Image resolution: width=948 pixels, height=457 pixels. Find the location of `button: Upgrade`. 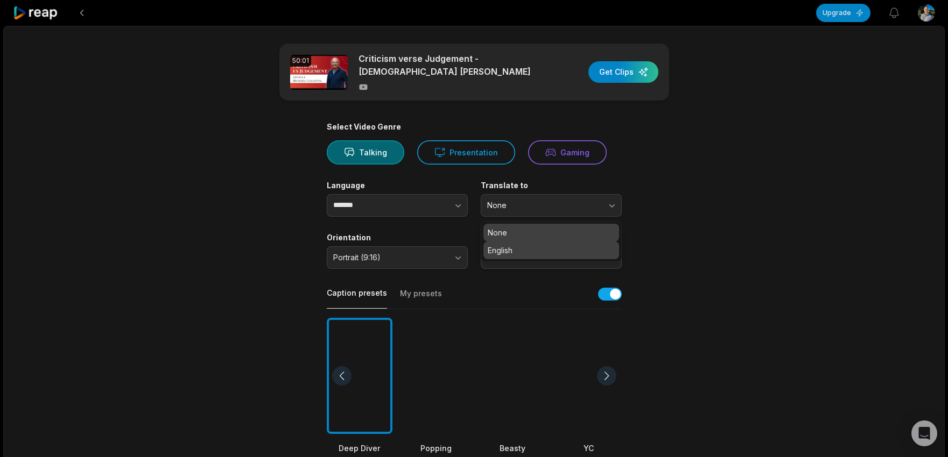

button: Upgrade is located at coordinates (843, 13).